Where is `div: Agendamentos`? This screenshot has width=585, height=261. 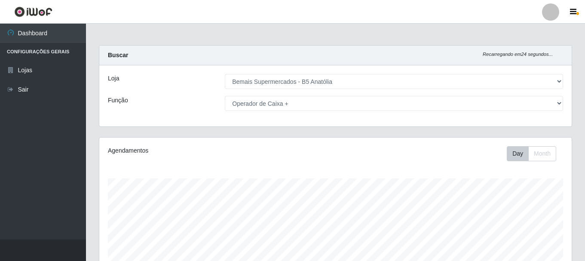
div: Agendamentos is located at coordinates (199, 150).